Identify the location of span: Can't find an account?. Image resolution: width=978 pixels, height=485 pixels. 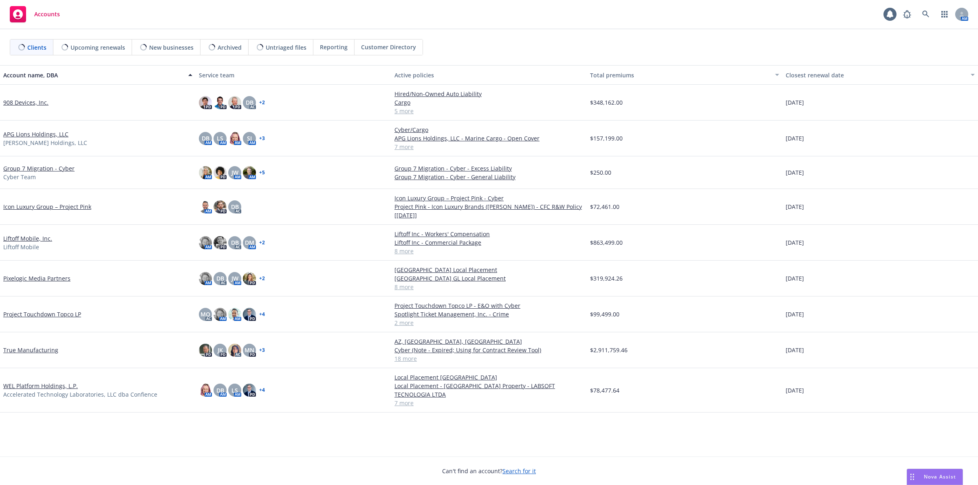
(489, 471).